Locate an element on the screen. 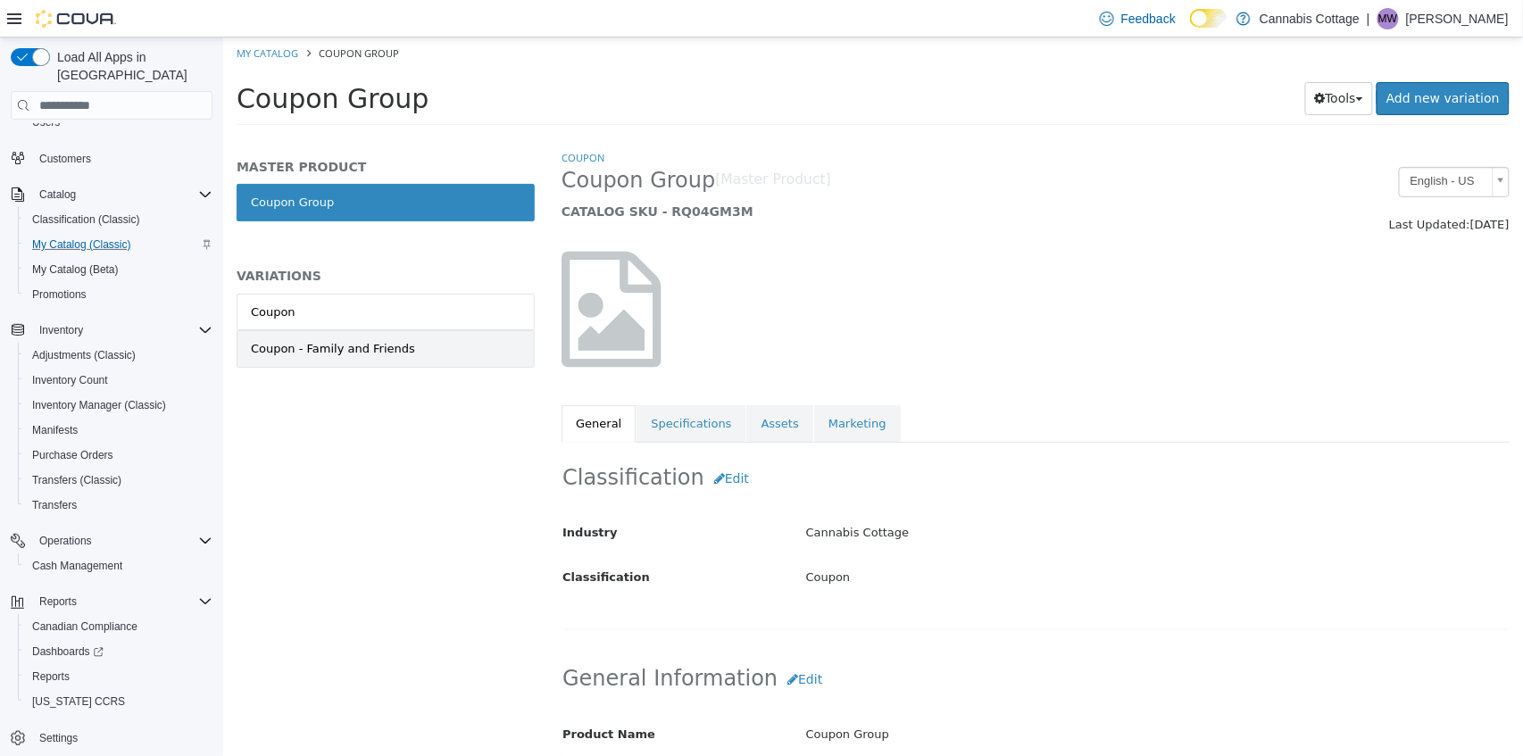  a: General is located at coordinates (375, 387).